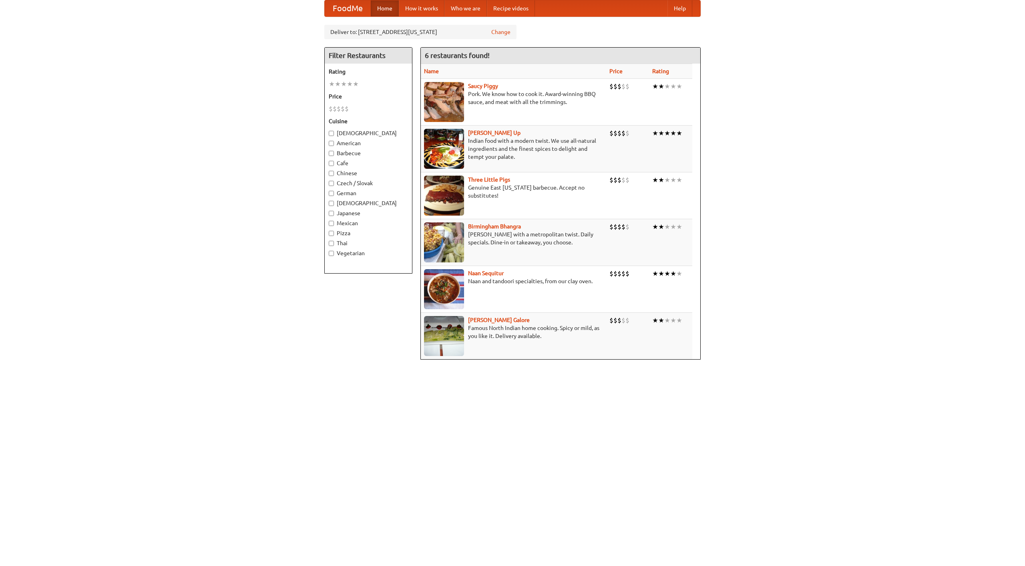  Describe the element at coordinates (331, 163) in the screenshot. I see `input: Cafe` at that location.